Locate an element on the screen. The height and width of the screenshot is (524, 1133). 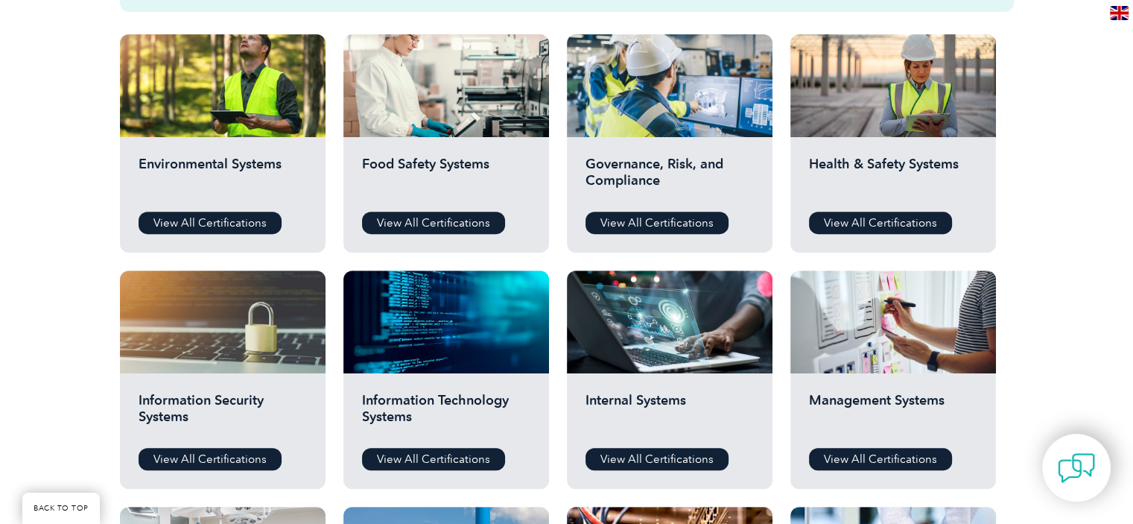
h2: Information Technology Systems is located at coordinates (446, 414).